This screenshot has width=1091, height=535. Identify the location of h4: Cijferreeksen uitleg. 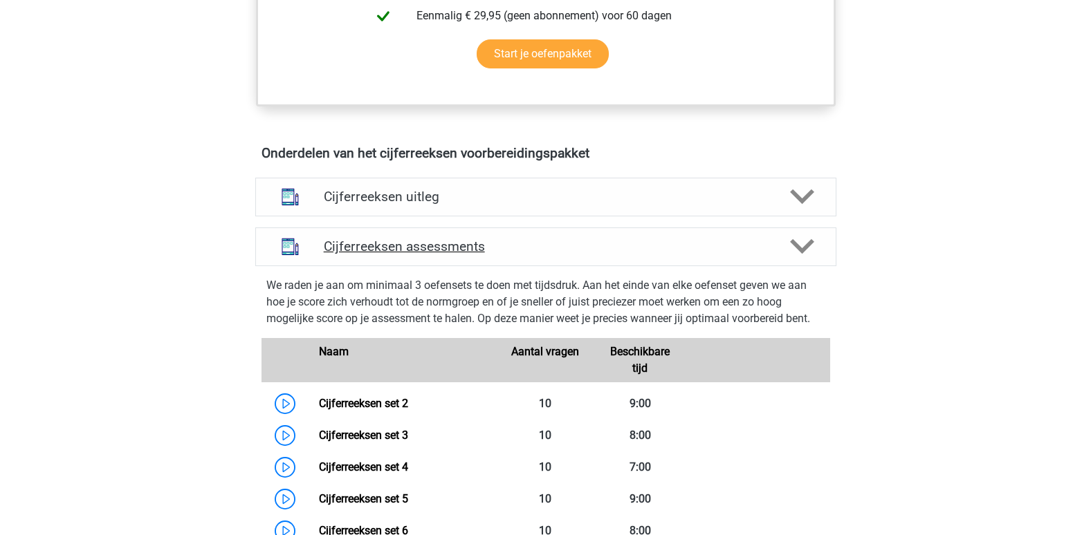
(546, 196).